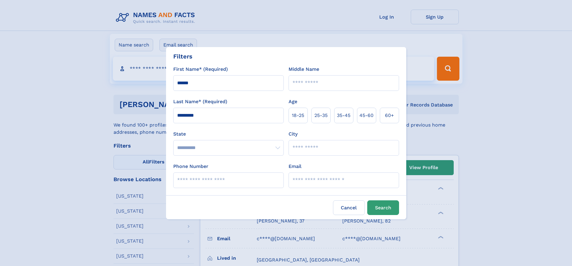  What do you see at coordinates (366, 116) in the screenshot?
I see `span: 45‑60` at bounding box center [366, 116].